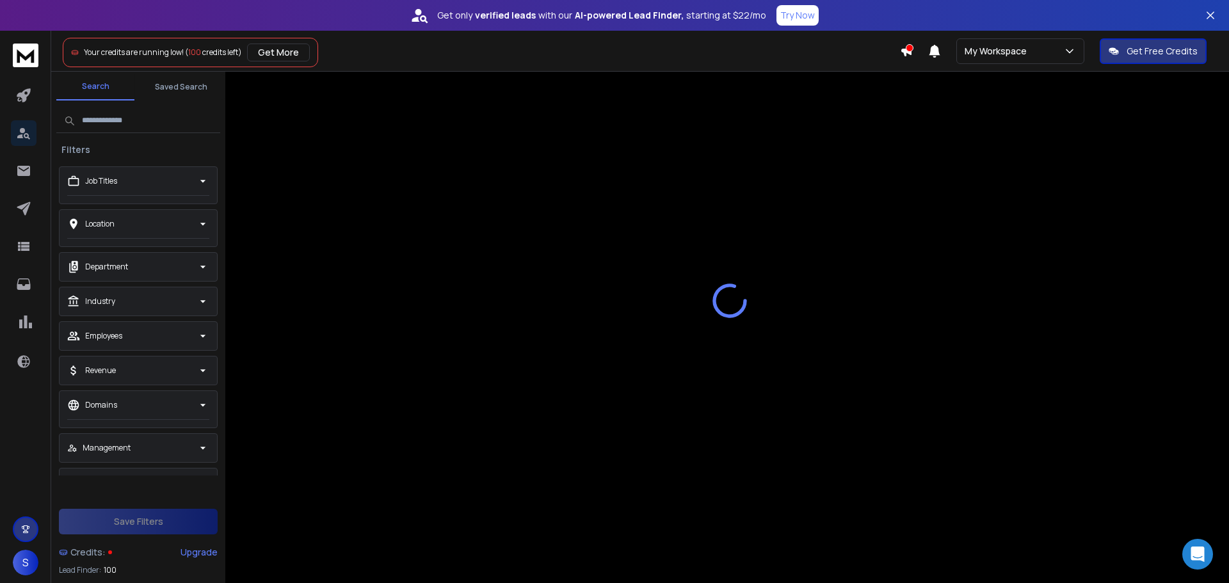 This screenshot has width=1229, height=583. What do you see at coordinates (100, 224) in the screenshot?
I see `p: Location` at bounding box center [100, 224].